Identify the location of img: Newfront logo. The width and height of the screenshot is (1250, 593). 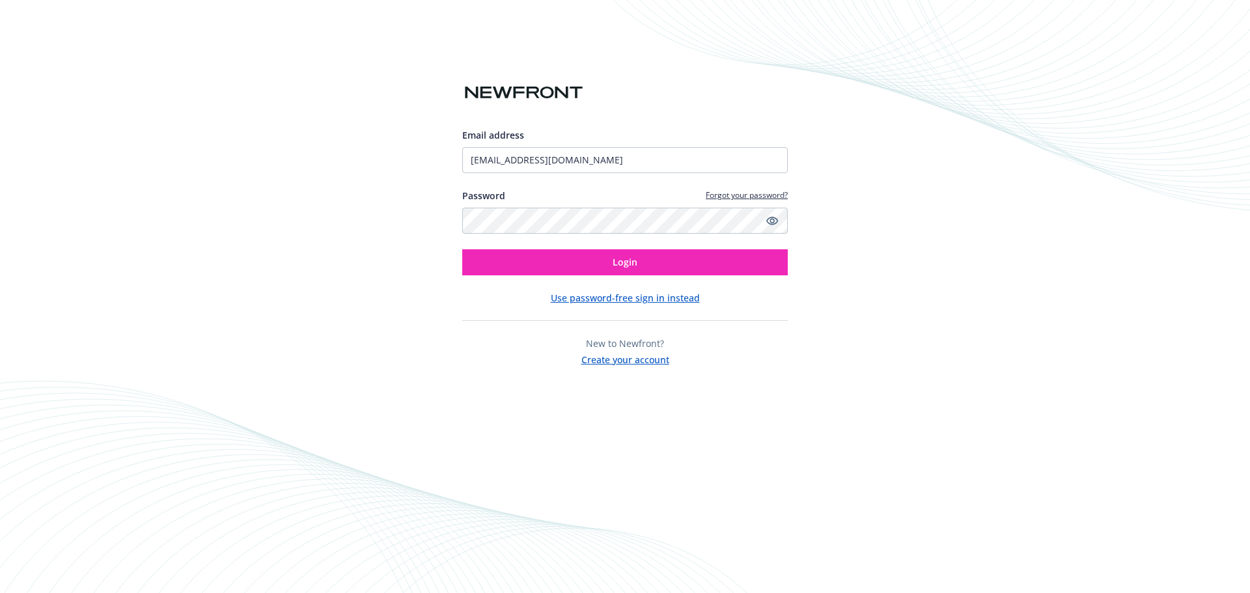
(523, 92).